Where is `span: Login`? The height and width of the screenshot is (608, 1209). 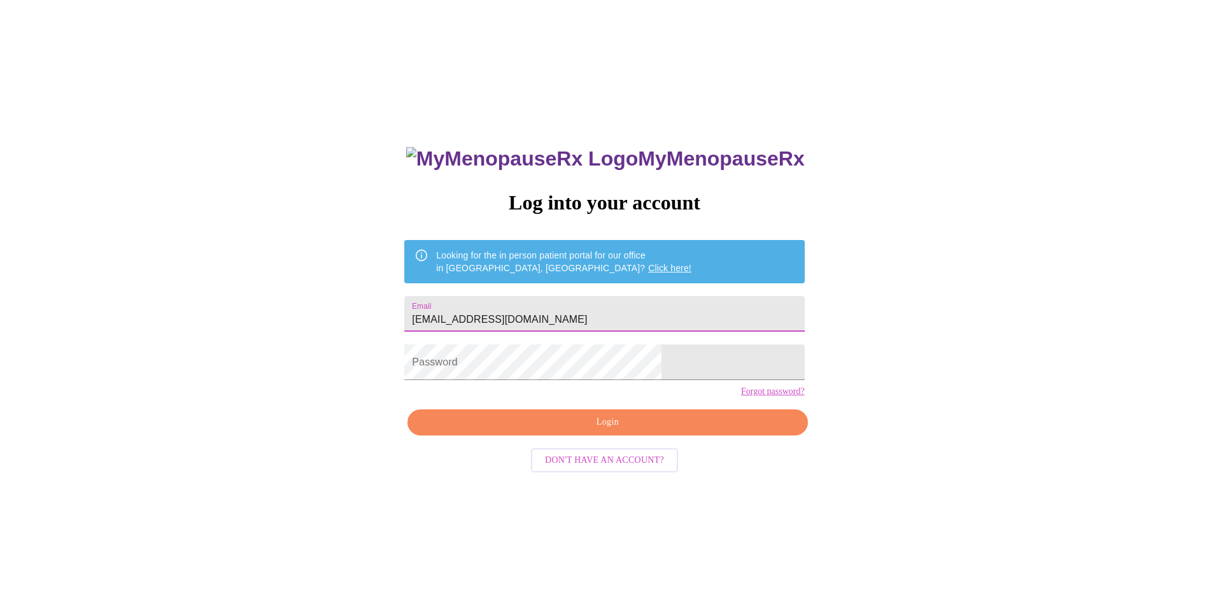 span: Login is located at coordinates (608, 422).